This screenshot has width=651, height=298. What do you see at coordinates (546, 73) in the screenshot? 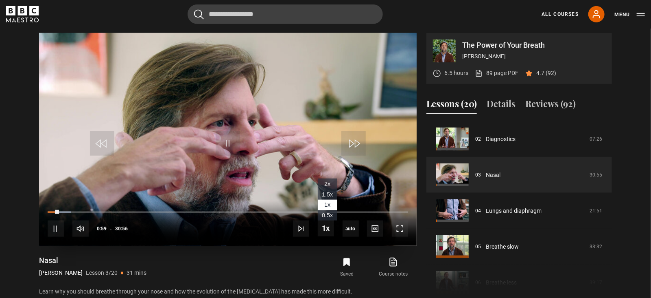
I see `p: 4.7 (92)` at bounding box center [546, 73].